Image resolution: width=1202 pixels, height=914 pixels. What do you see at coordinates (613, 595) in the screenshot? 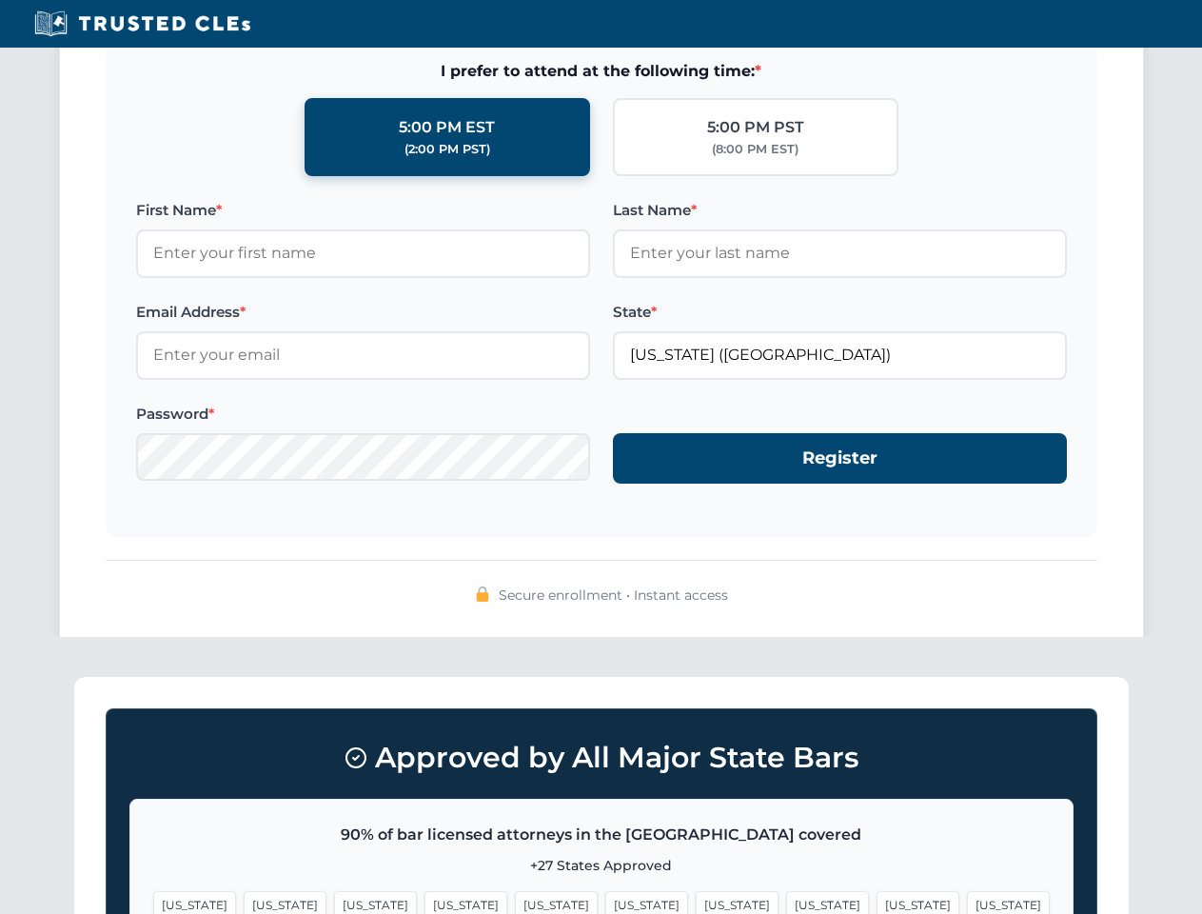
I see `span: Secure enrollment • Instant access` at bounding box center [613, 595].